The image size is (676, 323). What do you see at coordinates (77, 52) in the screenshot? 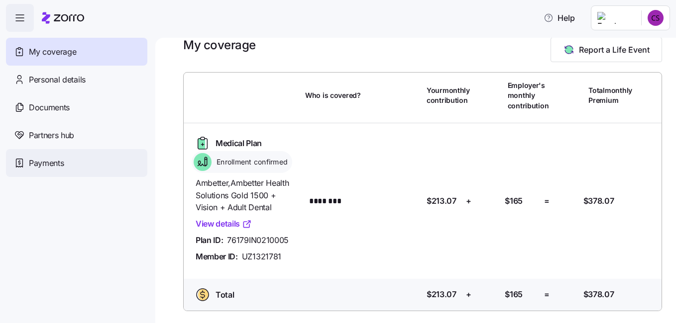
I see `a: My coverage` at bounding box center [77, 52].